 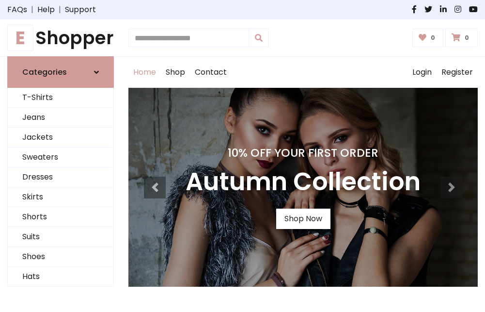 What do you see at coordinates (303, 219) in the screenshot?
I see `a: Shop Now` at bounding box center [303, 219].